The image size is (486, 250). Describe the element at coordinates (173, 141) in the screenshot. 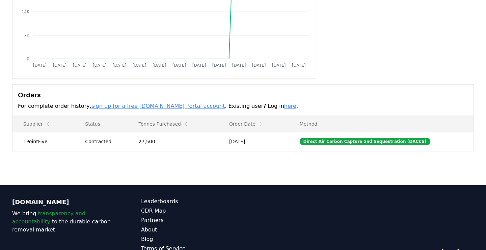

I see `td: 27,500` at that location.